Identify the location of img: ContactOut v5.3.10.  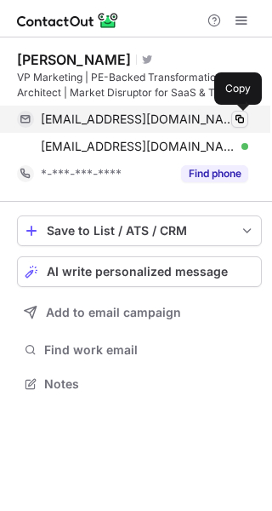
(68, 20).